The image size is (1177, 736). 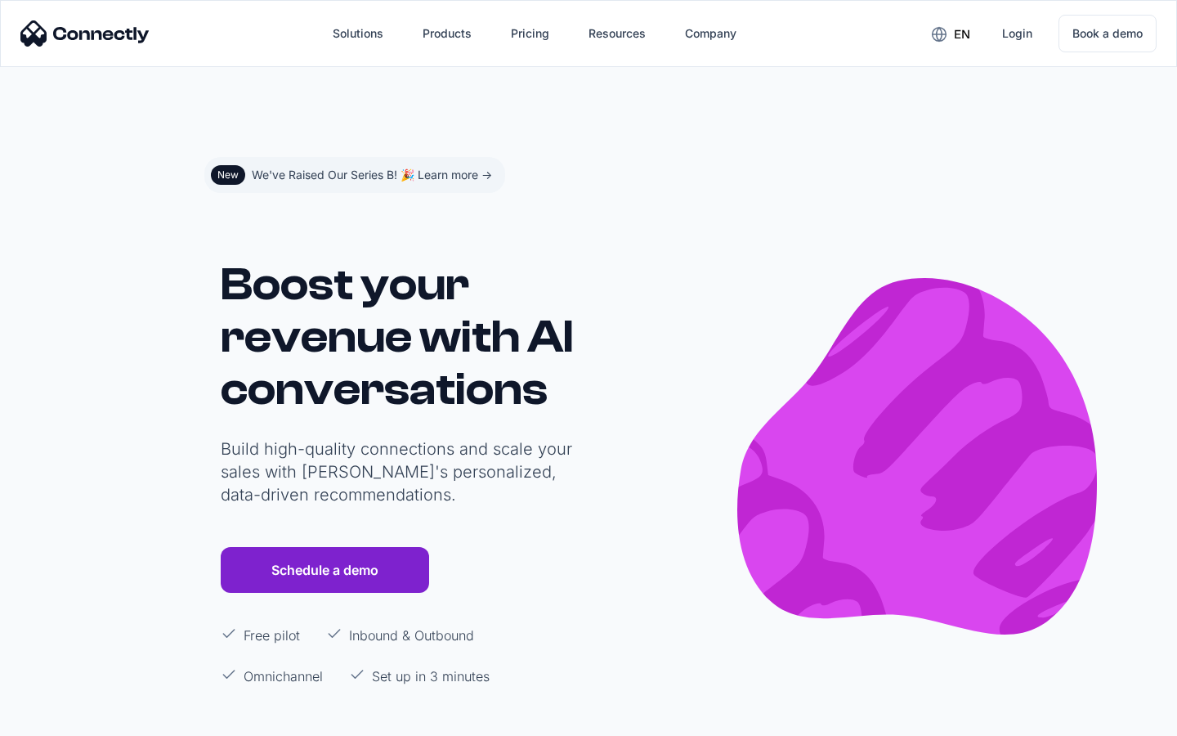 I want to click on div: Pricing, so click(x=530, y=34).